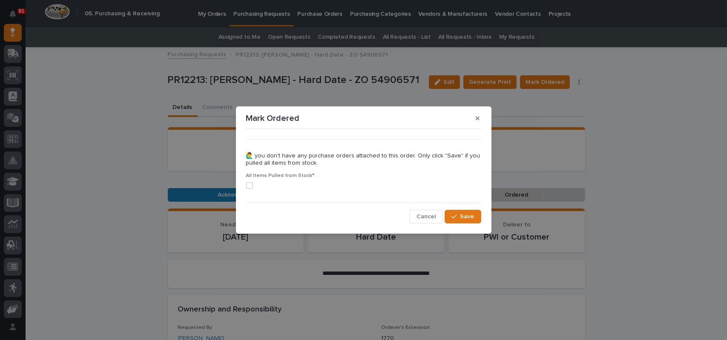  Describe the element at coordinates (364, 160) in the screenshot. I see `p: 🙋‍♂️ you don't have any purchase orders attached to this order. Only click "Save" if you pulled a...` at that location.